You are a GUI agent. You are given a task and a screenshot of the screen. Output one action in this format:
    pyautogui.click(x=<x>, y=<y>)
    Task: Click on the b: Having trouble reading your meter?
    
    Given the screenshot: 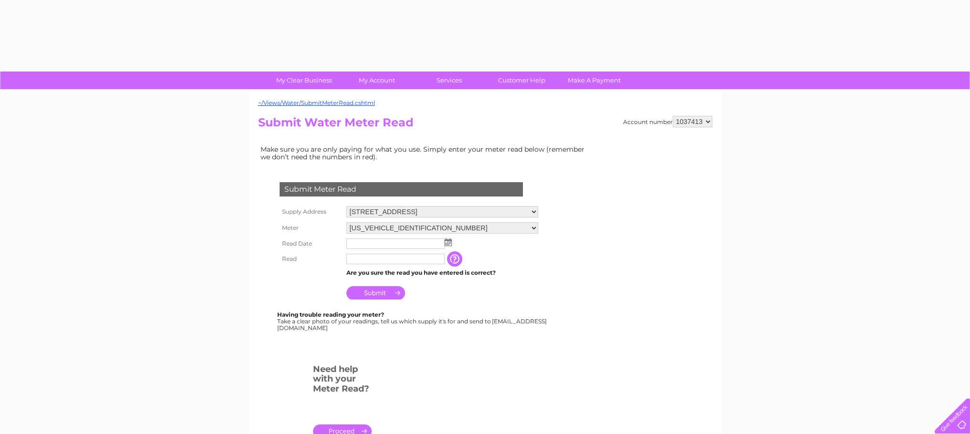 What is the action you would take?
    pyautogui.click(x=331, y=314)
    